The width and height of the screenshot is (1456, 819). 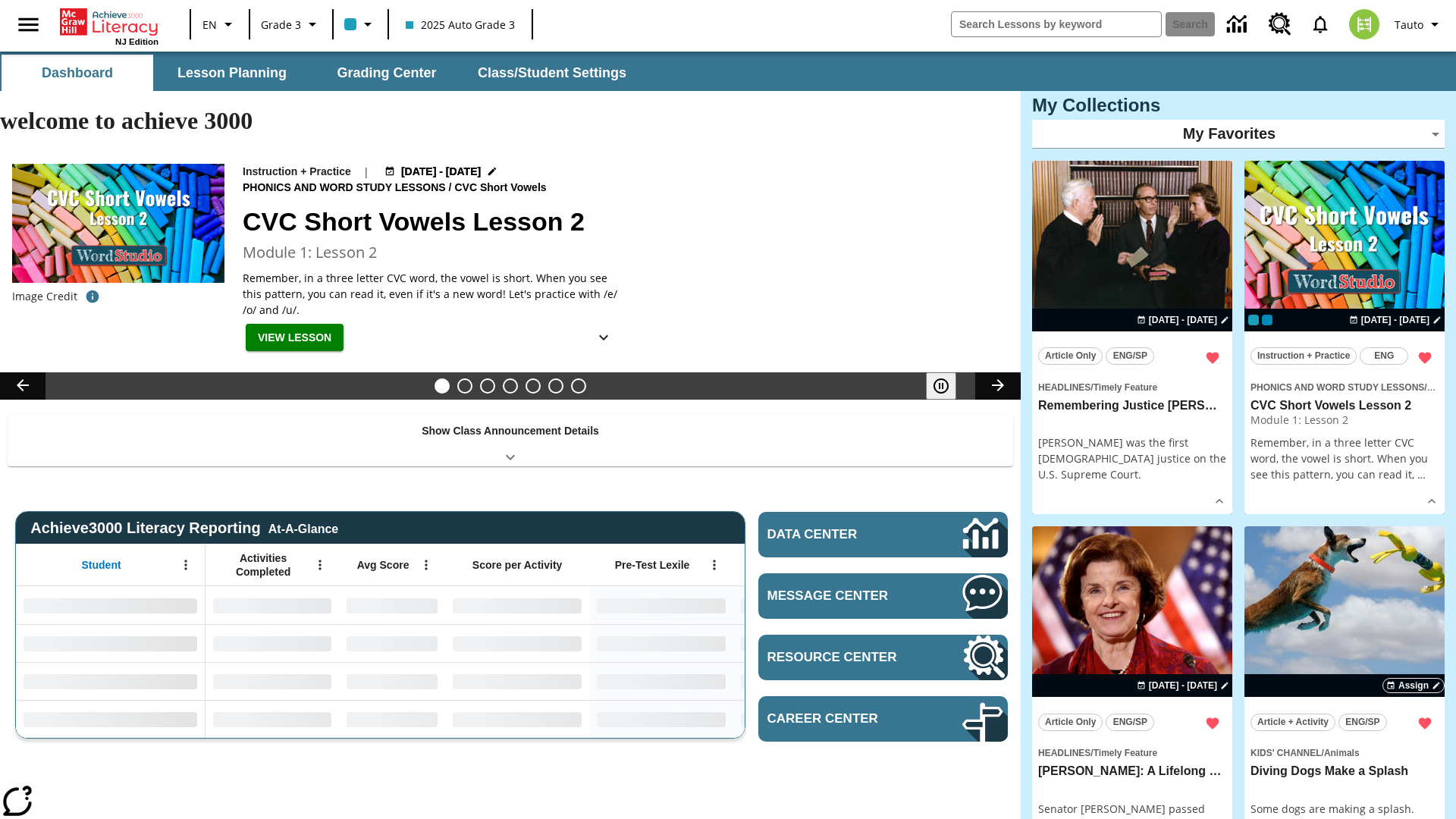 I want to click on button: Pause, so click(x=941, y=386).